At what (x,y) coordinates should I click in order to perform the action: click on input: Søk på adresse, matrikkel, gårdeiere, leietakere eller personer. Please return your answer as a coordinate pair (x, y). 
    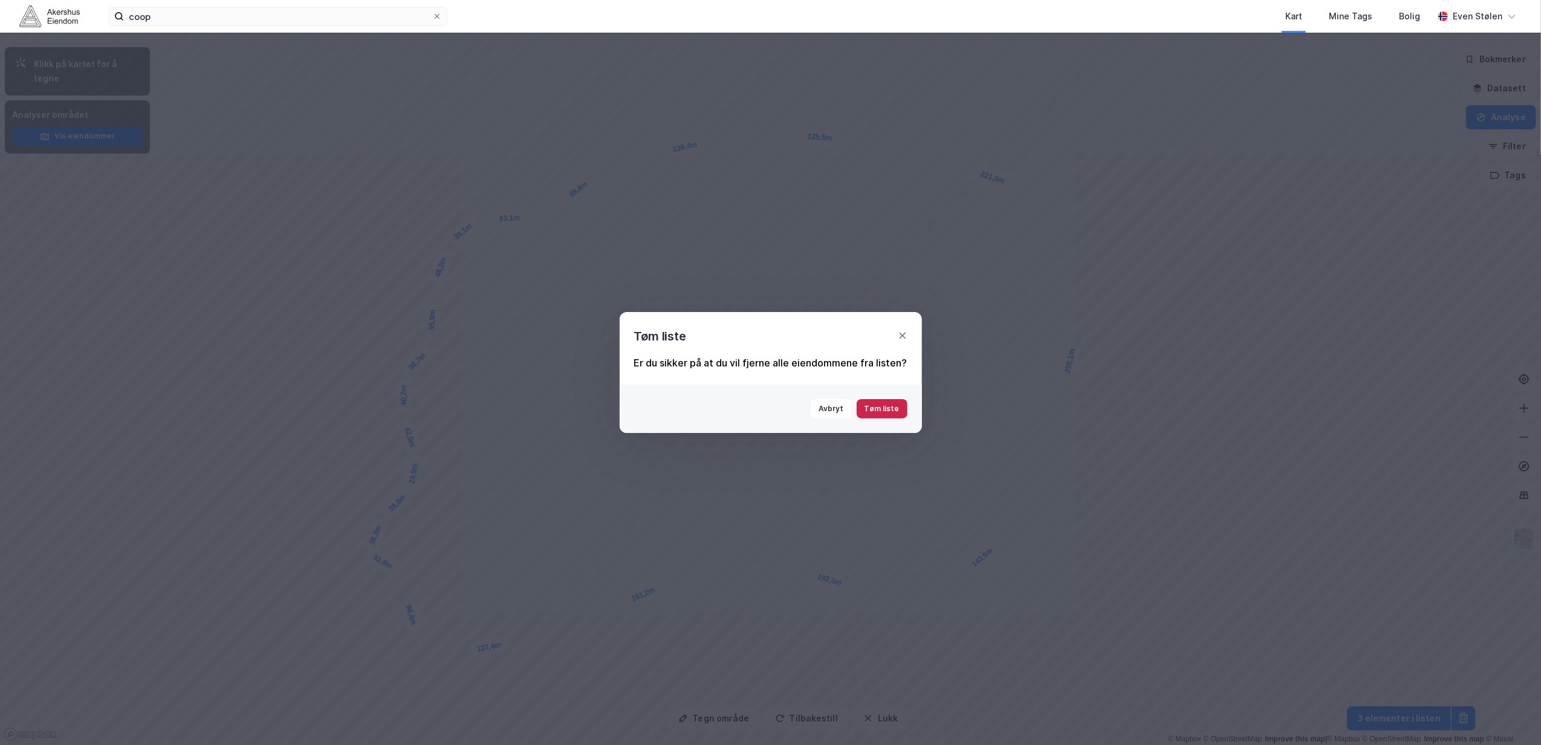
    Looking at the image, I should click on (278, 16).